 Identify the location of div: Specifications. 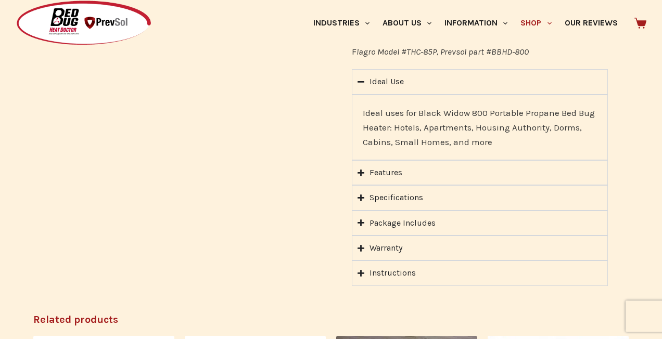
(396, 198).